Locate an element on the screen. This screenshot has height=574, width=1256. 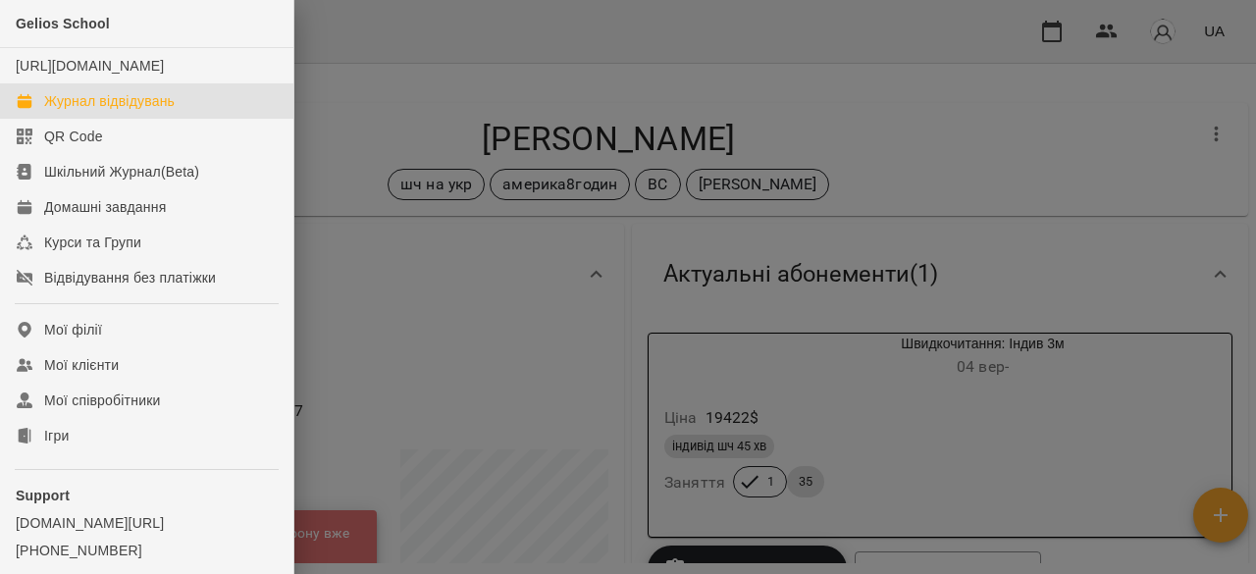
span: Gelios School is located at coordinates (63, 24).